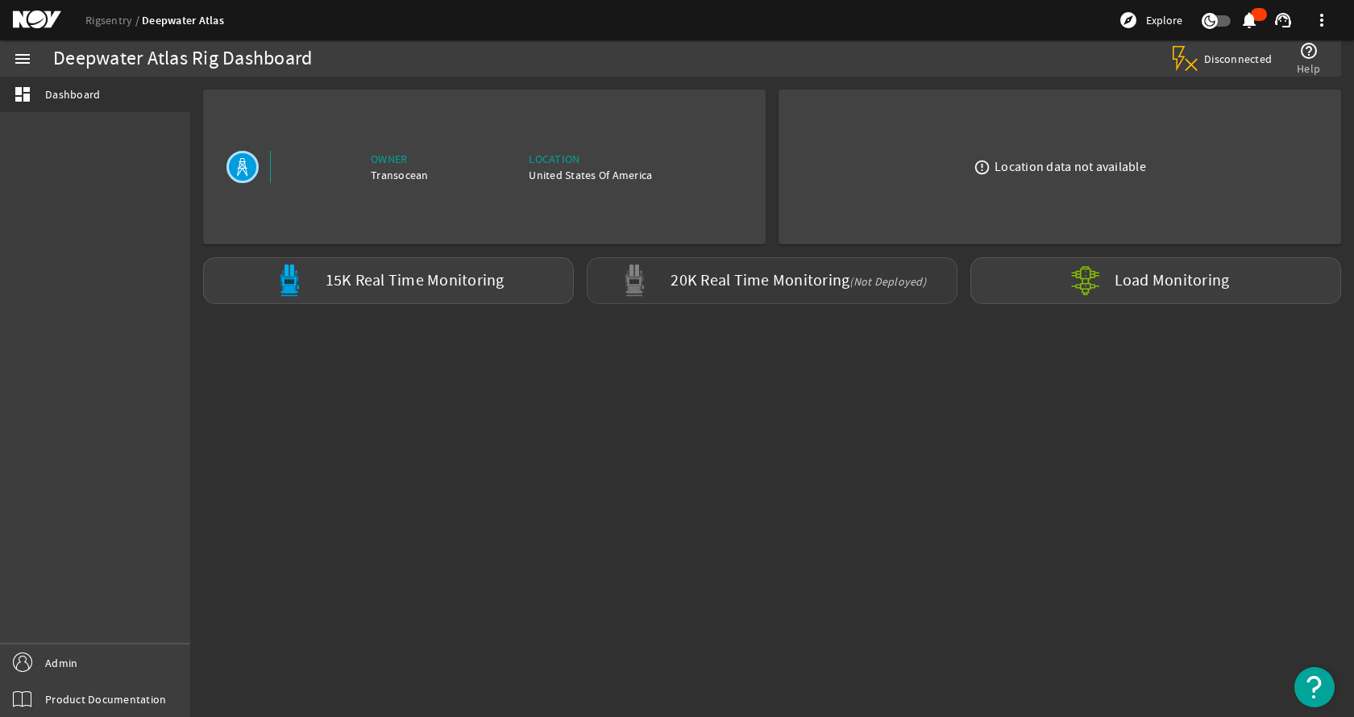 The image size is (1354, 717). I want to click on label: Load Monitoring, so click(1172, 280).